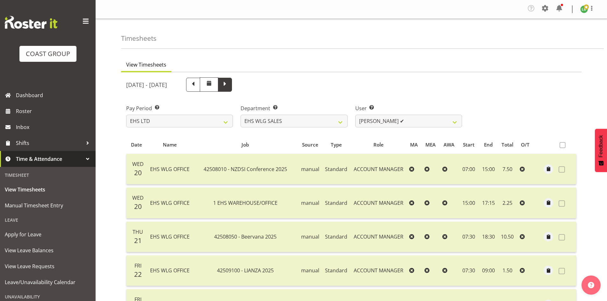 This screenshot has width=607, height=301. Describe the element at coordinates (310, 145) in the screenshot. I see `div: Source` at that location.